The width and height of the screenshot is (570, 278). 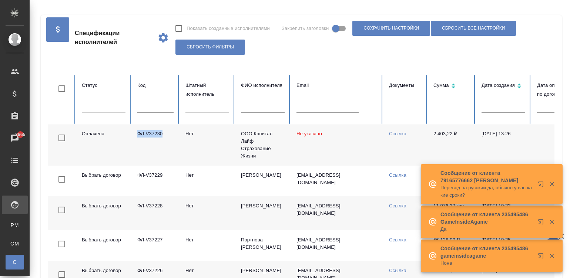 What do you see at coordinates (15, 262) in the screenshot?
I see `span: С` at bounding box center [15, 262].